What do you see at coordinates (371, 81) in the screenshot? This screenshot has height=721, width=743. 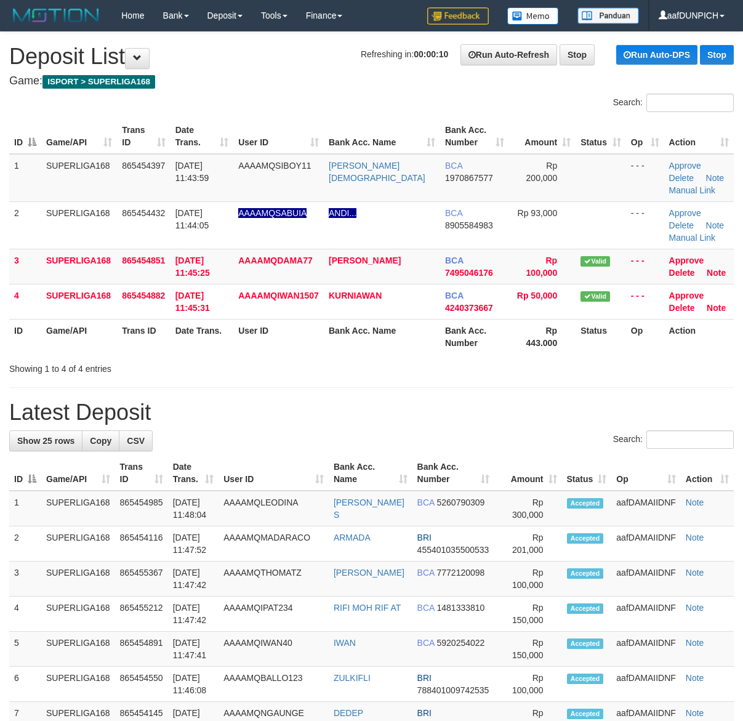 I see `h4: Game:` at bounding box center [371, 81].